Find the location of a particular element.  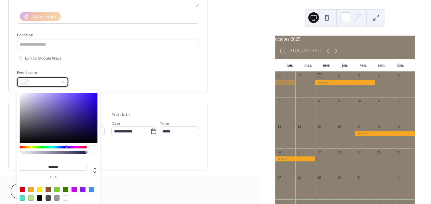

div: ven. is located at coordinates (363, 66).